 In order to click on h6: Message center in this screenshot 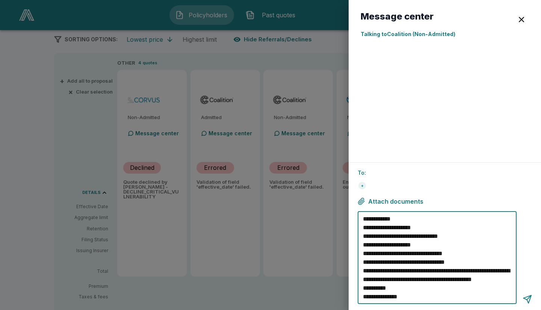, I will do `click(397, 17)`.